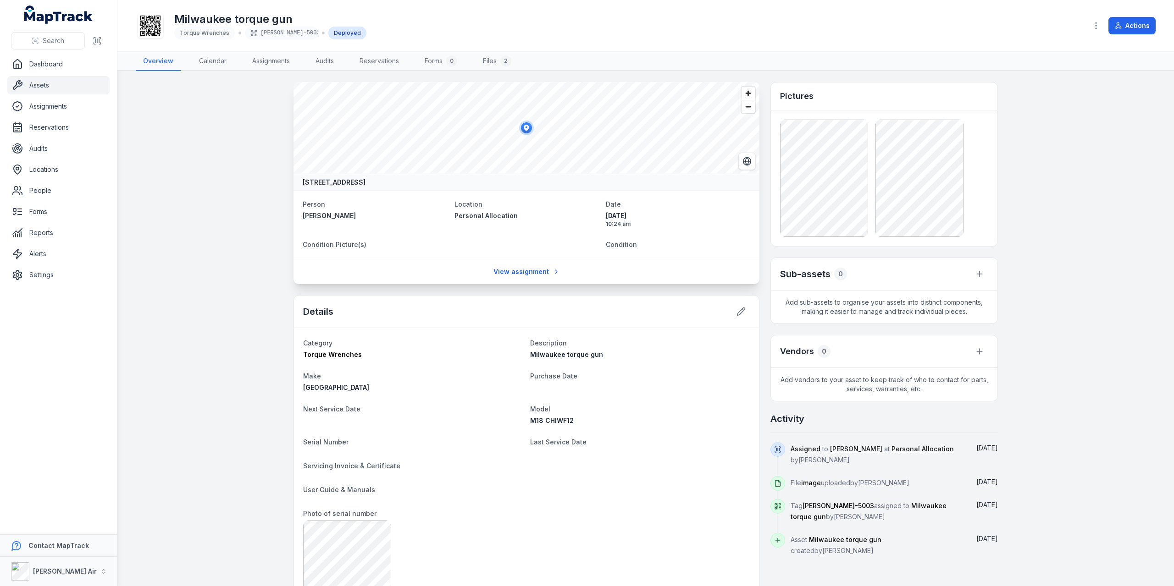  Describe the element at coordinates (558, 442) in the screenshot. I see `span: Last Service Date` at that location.